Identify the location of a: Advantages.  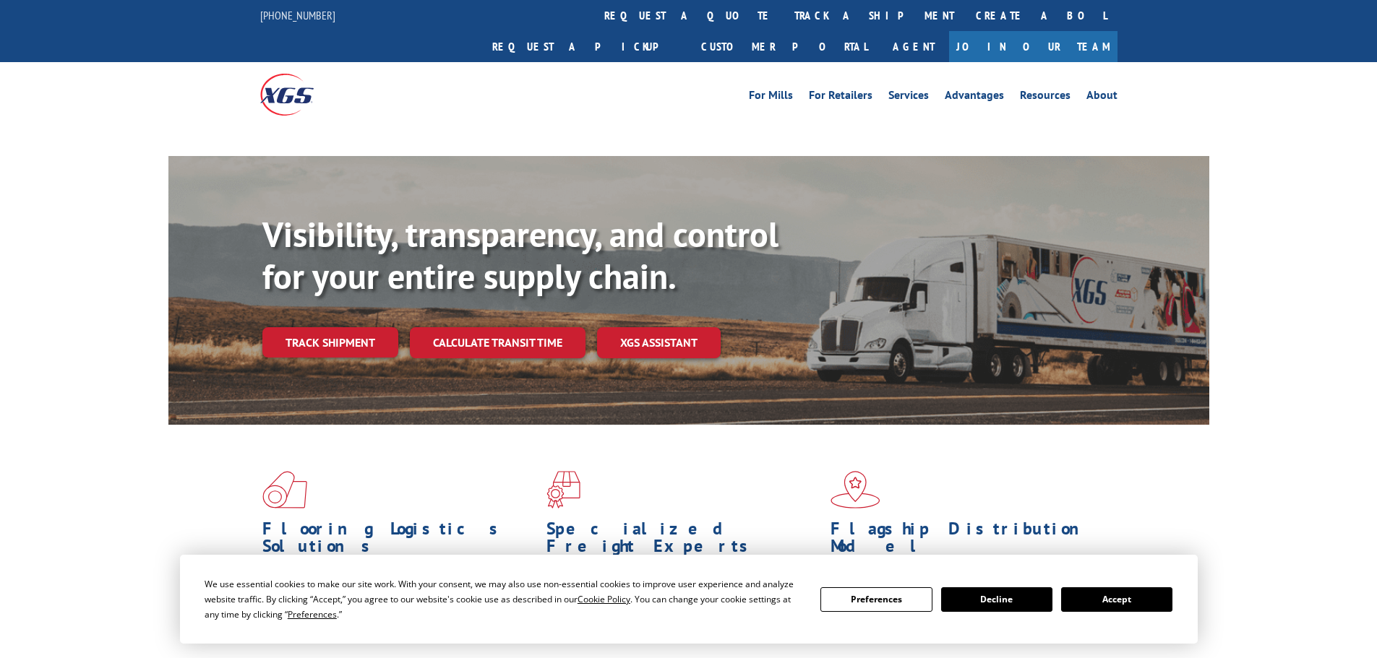
(974, 98).